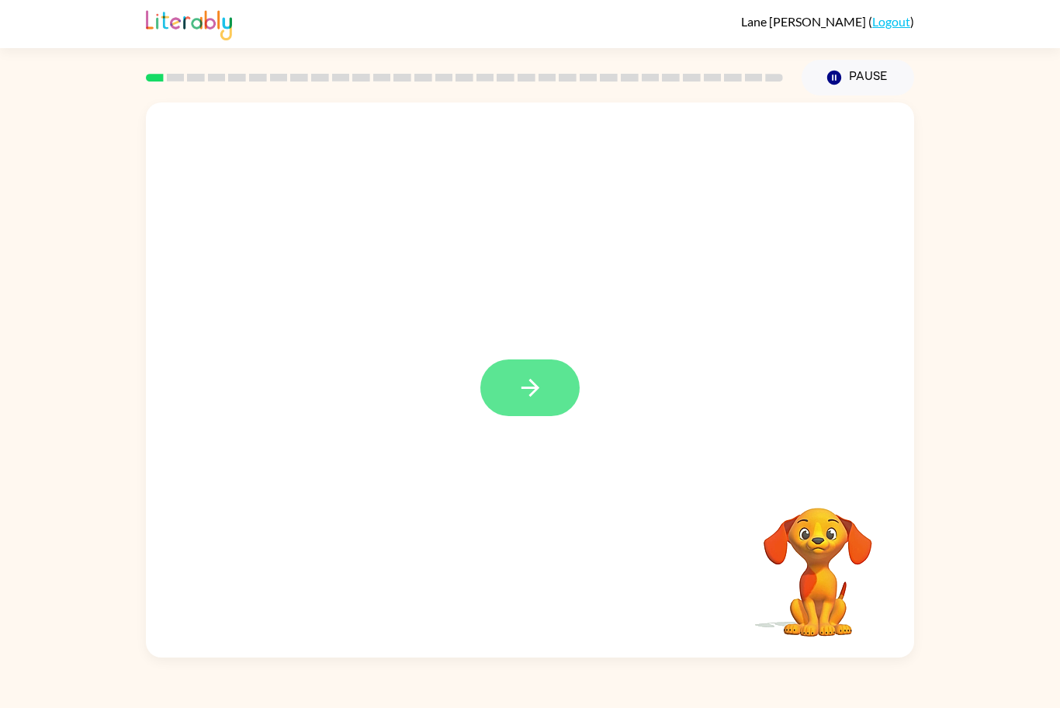  Describe the element at coordinates (189, 23) in the screenshot. I see `img: Literably` at that location.